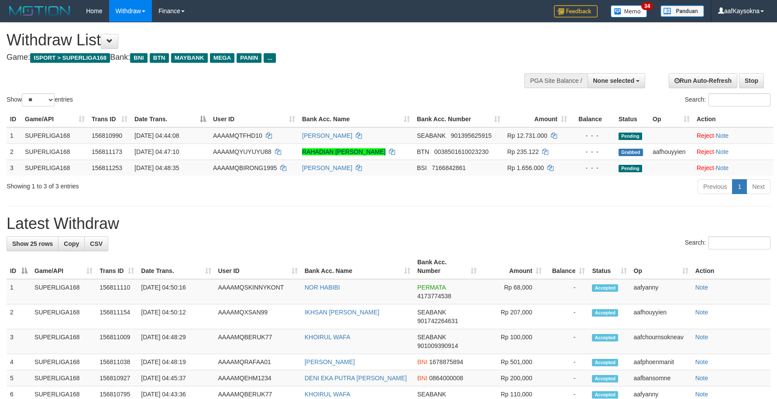  I want to click on img: panduan.png, so click(682, 11).